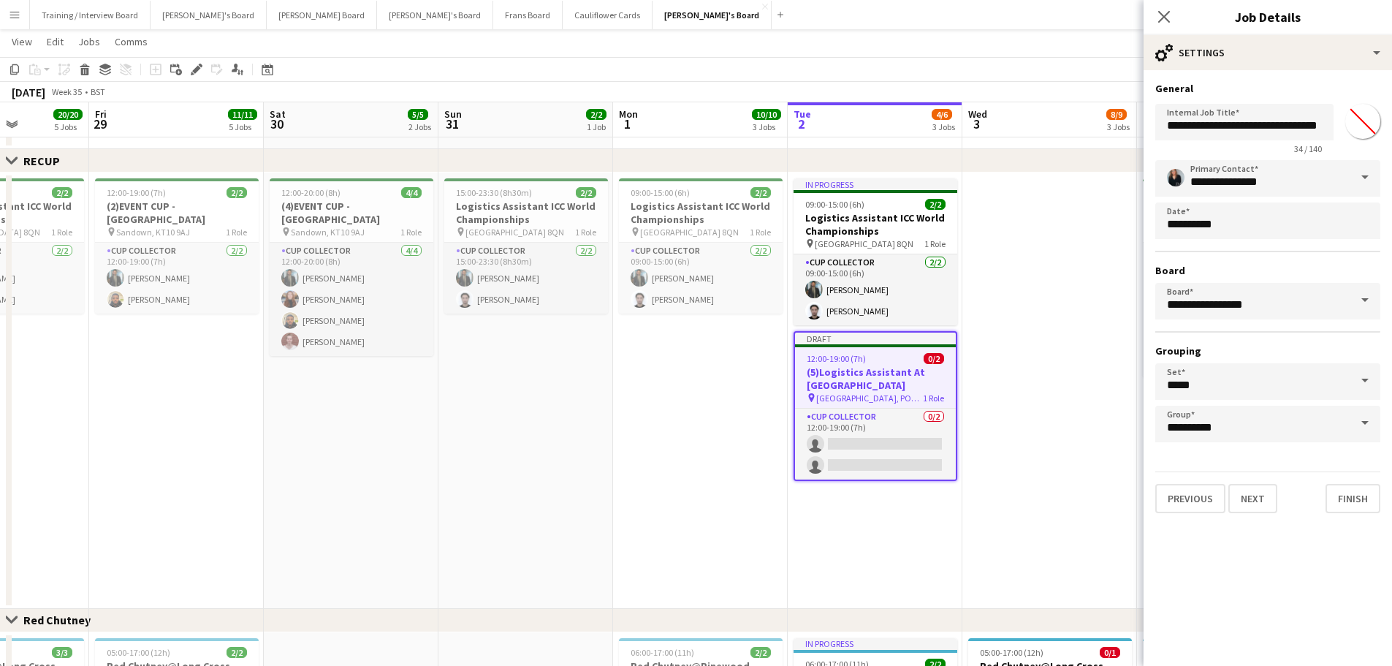 The image size is (1392, 666). I want to click on span: View, so click(22, 42).